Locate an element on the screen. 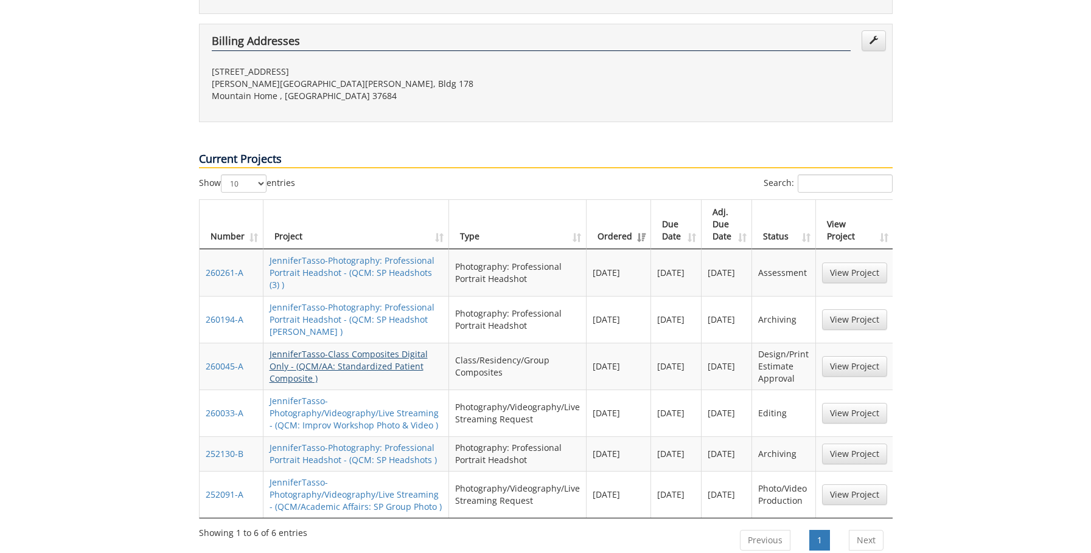 The image size is (1091, 553). a: 252091-A is located at coordinates (224, 494).